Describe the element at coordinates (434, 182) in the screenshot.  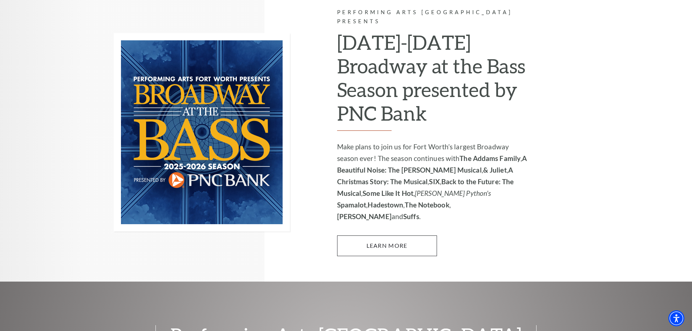
I see `p: Make plans to join us for Fort Worth’s largest Broadway season ever! The season continues with , ...` at that location.